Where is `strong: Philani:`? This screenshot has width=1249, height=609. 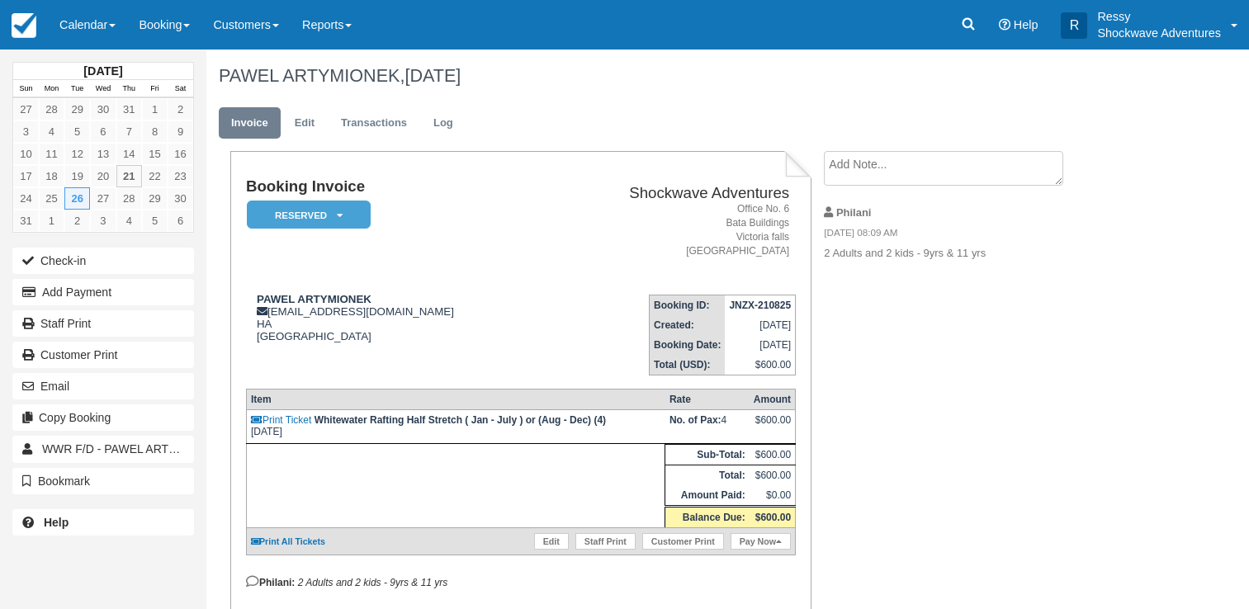 strong: Philani: is located at coordinates (270, 583).